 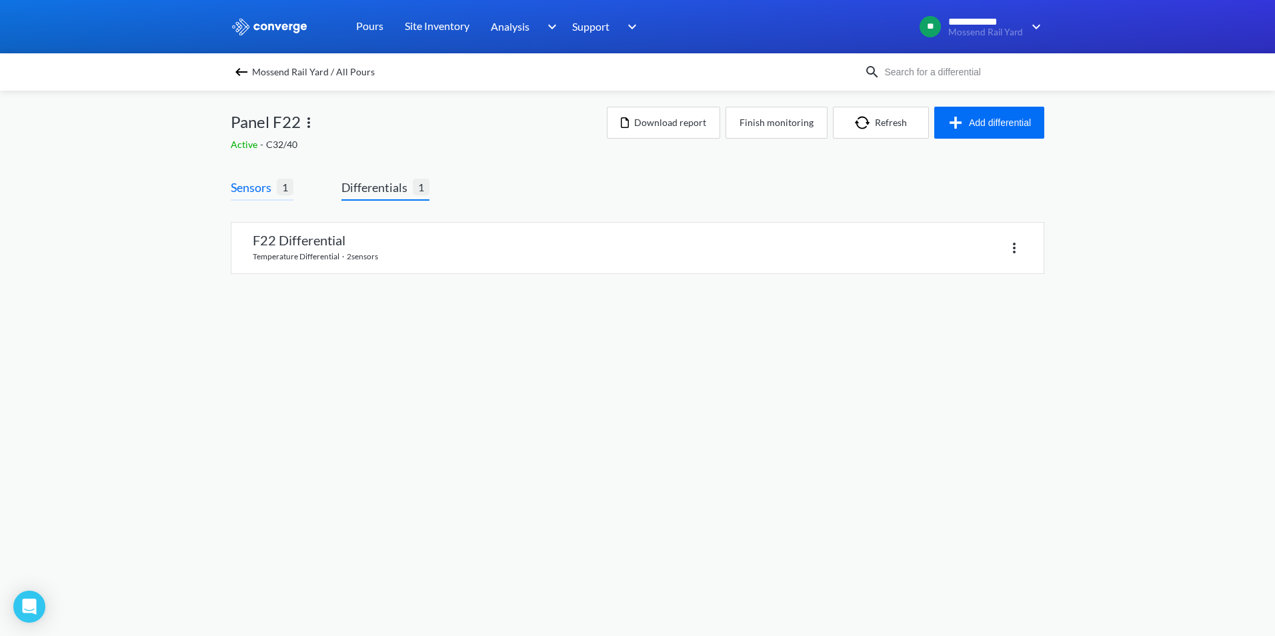 What do you see at coordinates (241, 72) in the screenshot?
I see `img: backspace.svg` at bounding box center [241, 72].